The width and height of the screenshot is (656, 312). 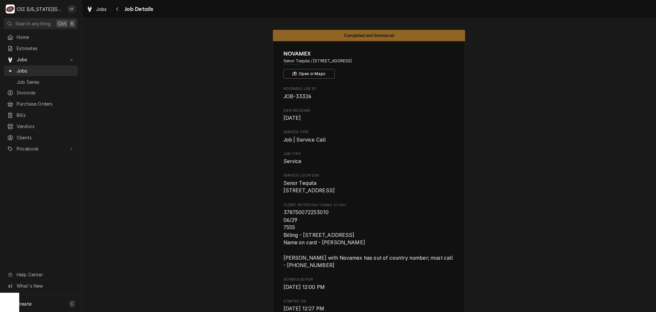 What do you see at coordinates (369, 54) in the screenshot?
I see `span: Name` at bounding box center [369, 54].